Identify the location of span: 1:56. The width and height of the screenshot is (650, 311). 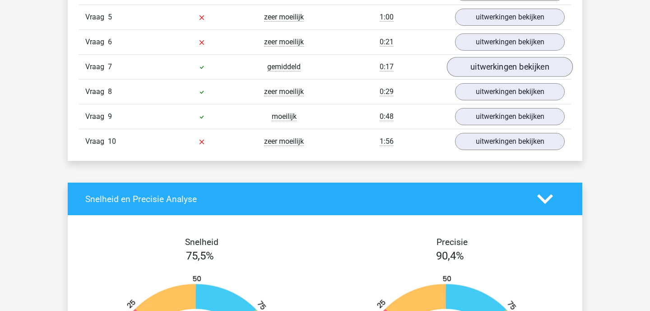
(386, 141).